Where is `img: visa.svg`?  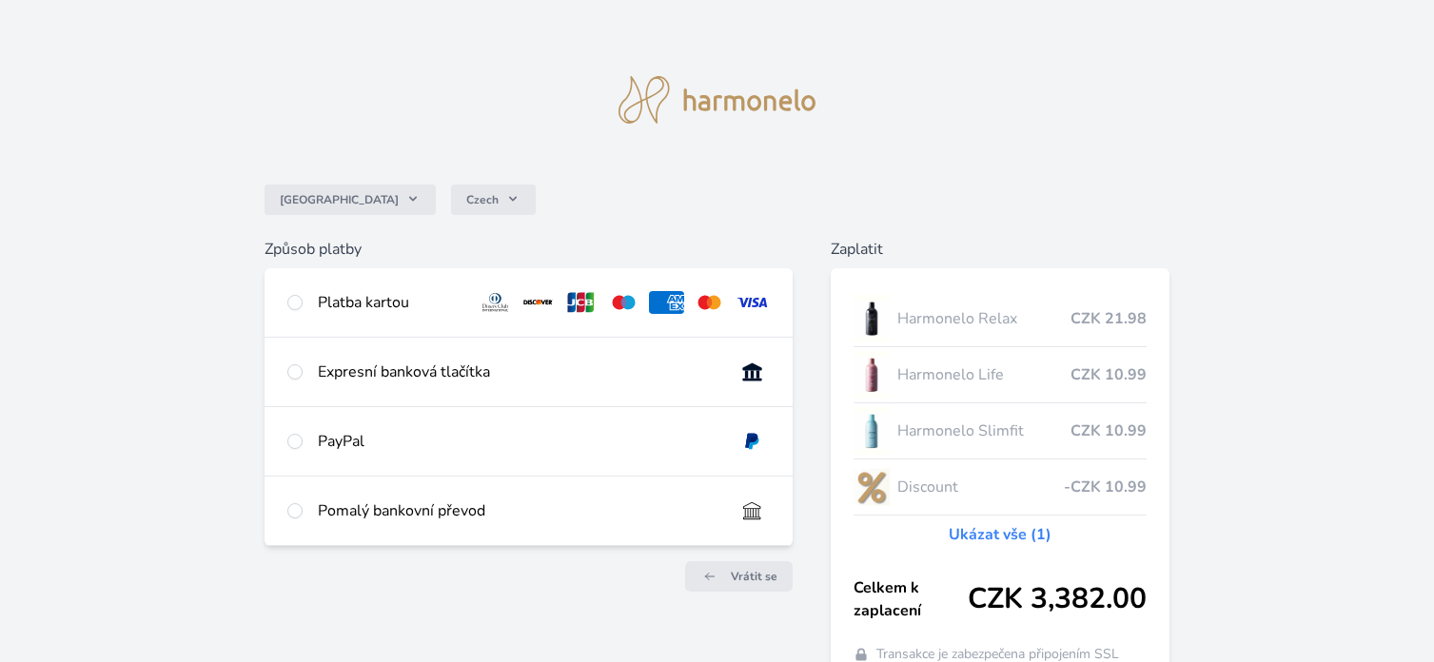
img: visa.svg is located at coordinates (752, 303).